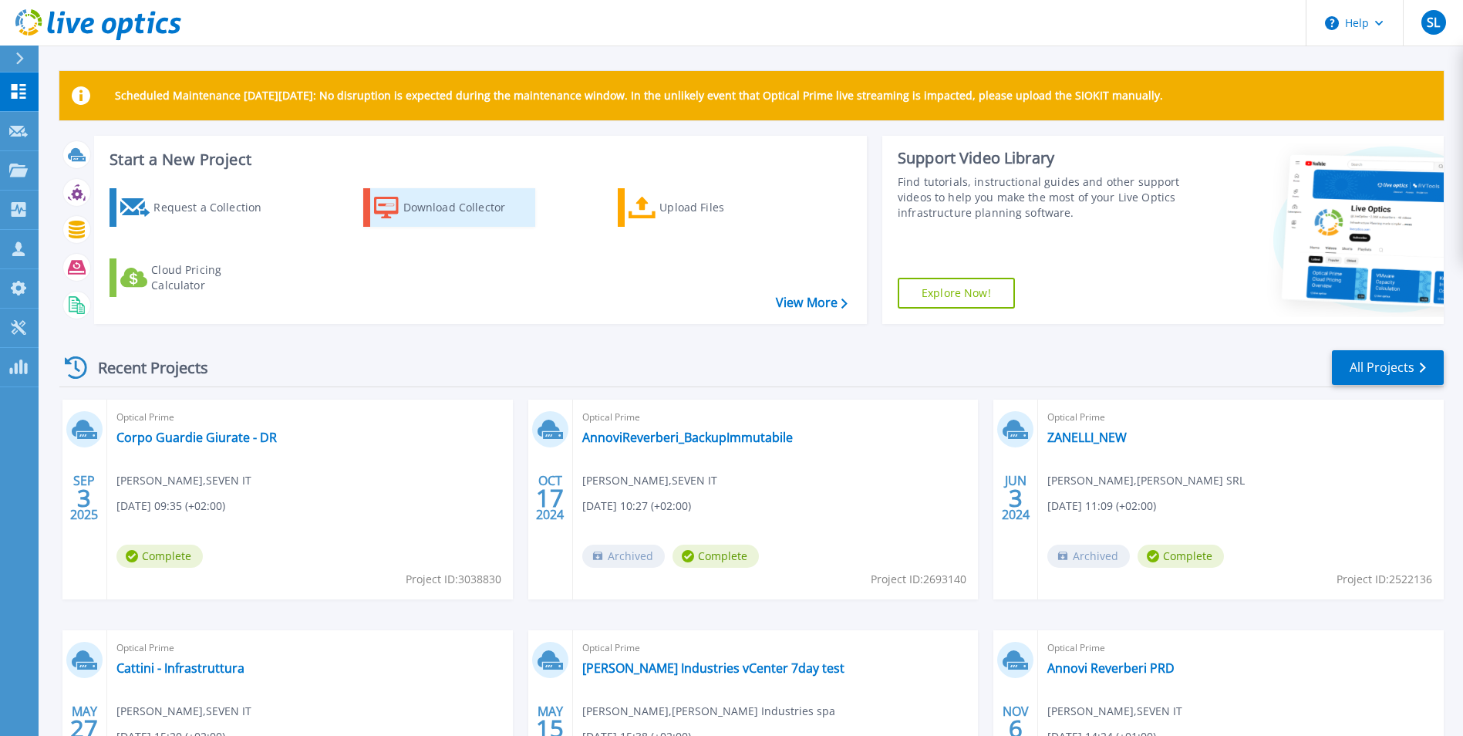 This screenshot has width=1463, height=736. What do you see at coordinates (84, 728) in the screenshot?
I see `span: 27` at bounding box center [84, 728].